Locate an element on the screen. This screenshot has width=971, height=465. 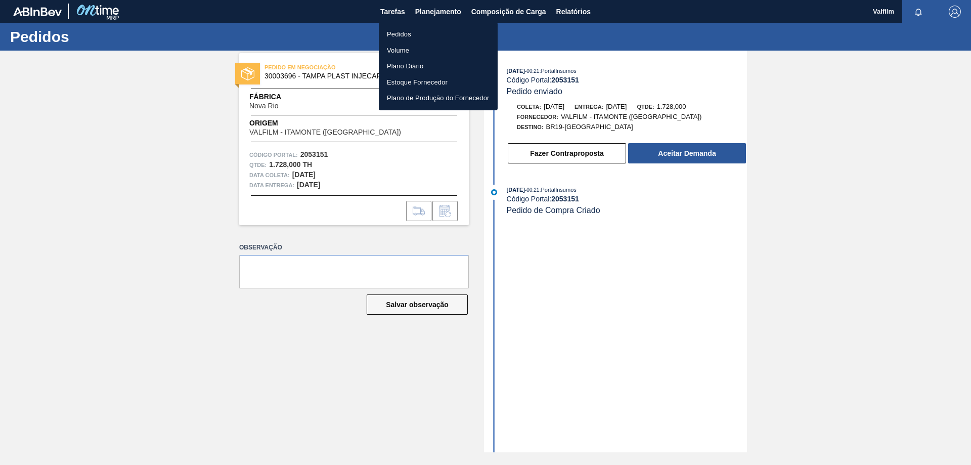
li: Plano Diário is located at coordinates (438, 66).